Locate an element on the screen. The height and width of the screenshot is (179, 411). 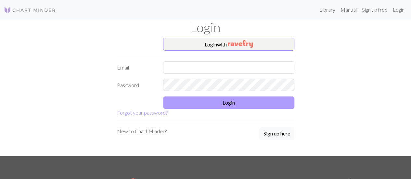
label: Password is located at coordinates (136, 85).